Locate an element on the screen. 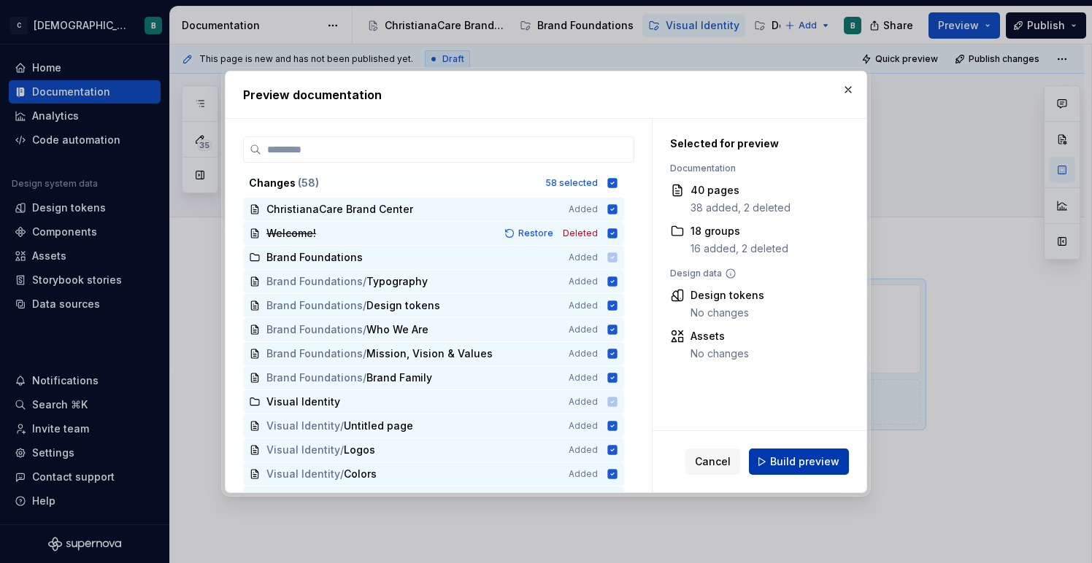  div: Design data is located at coordinates (755, 274).